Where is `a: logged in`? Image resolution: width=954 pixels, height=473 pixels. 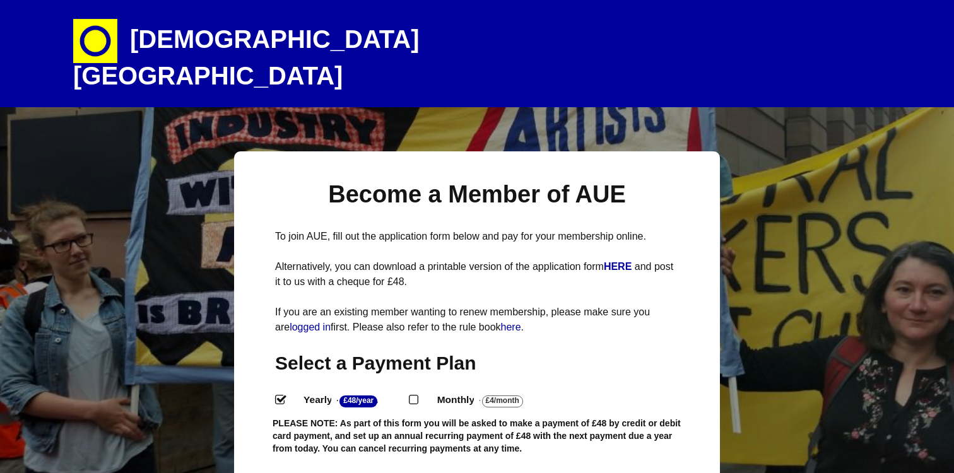 a: logged in is located at coordinates (310, 327).